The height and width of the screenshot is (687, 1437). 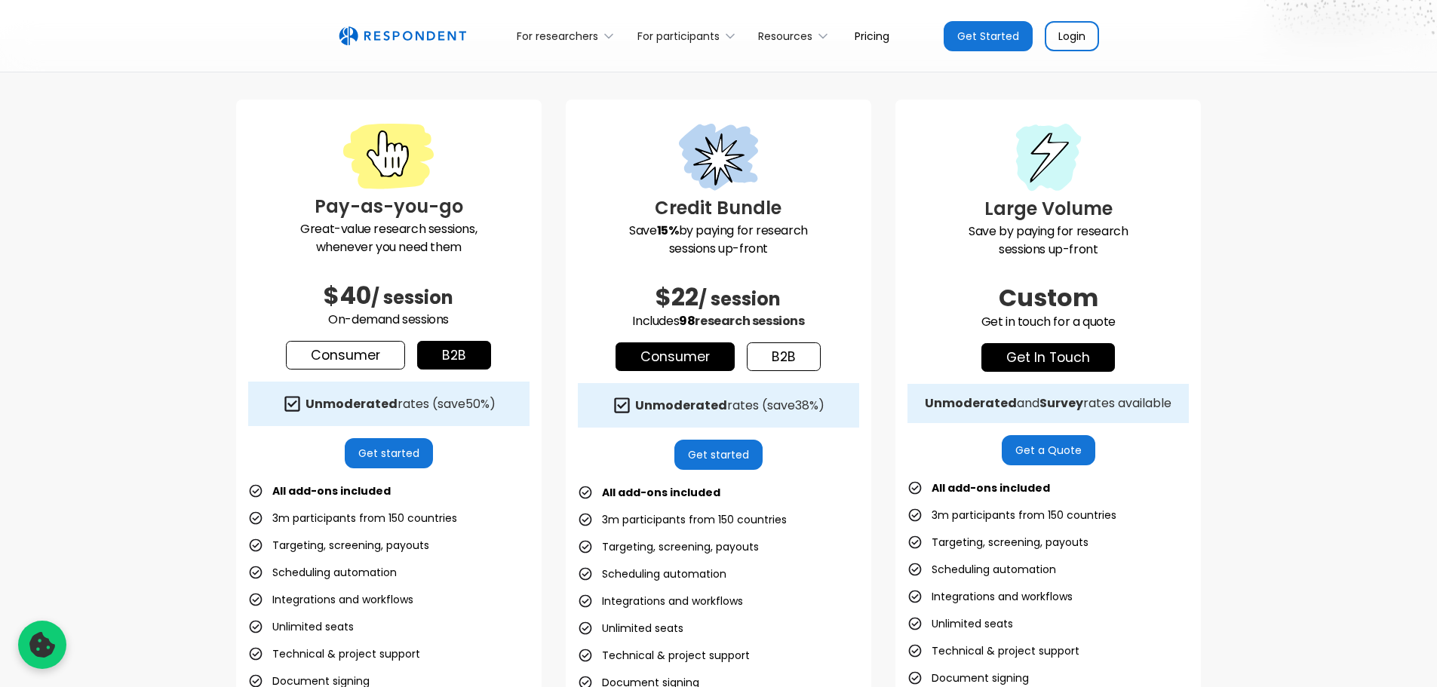 I want to click on div: and rates available, so click(x=1048, y=404).